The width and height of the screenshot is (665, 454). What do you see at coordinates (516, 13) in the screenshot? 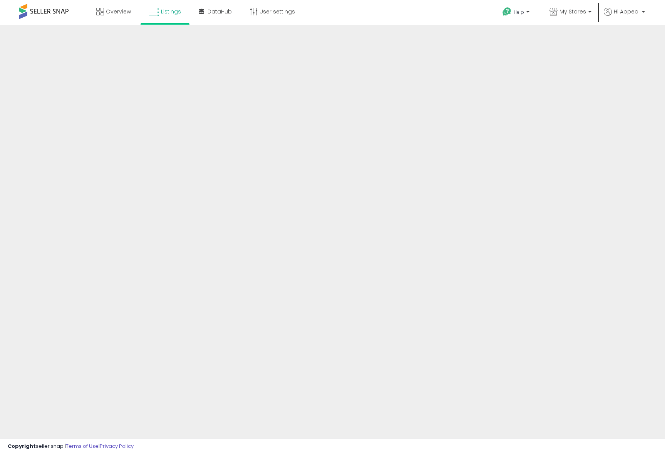
I see `a: Help` at bounding box center [516, 13].